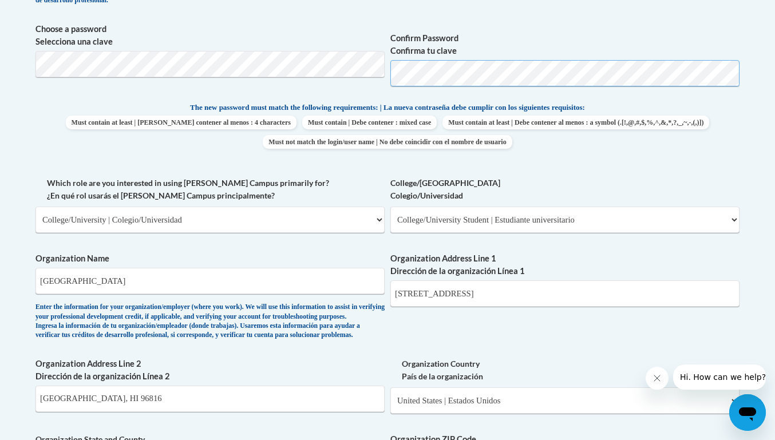  What do you see at coordinates (565, 370) in the screenshot?
I see `label: Organization Country País de la organización` at bounding box center [565, 370].